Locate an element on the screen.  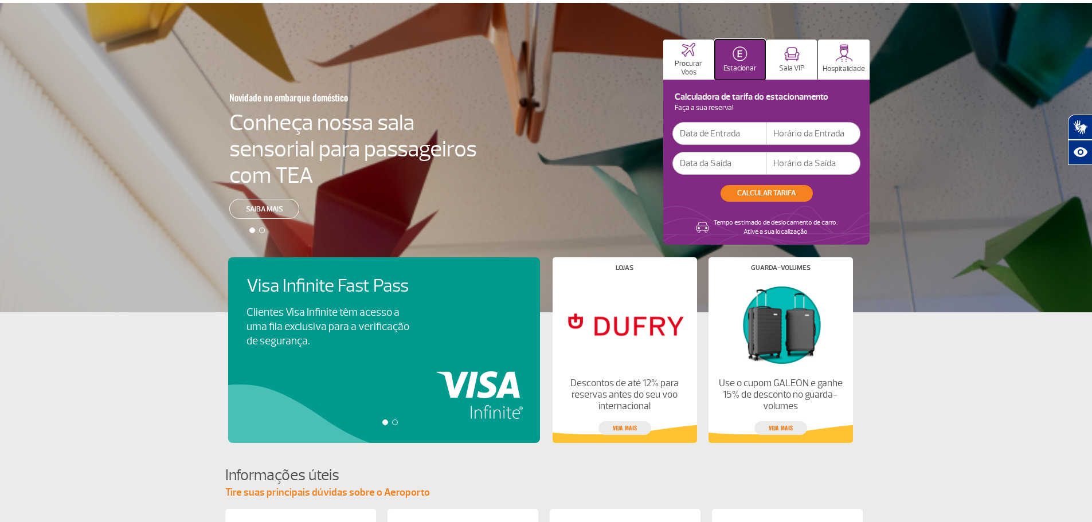
h4: Conheça nossa sala sensorial para passageiros com TEA is located at coordinates (353, 149).